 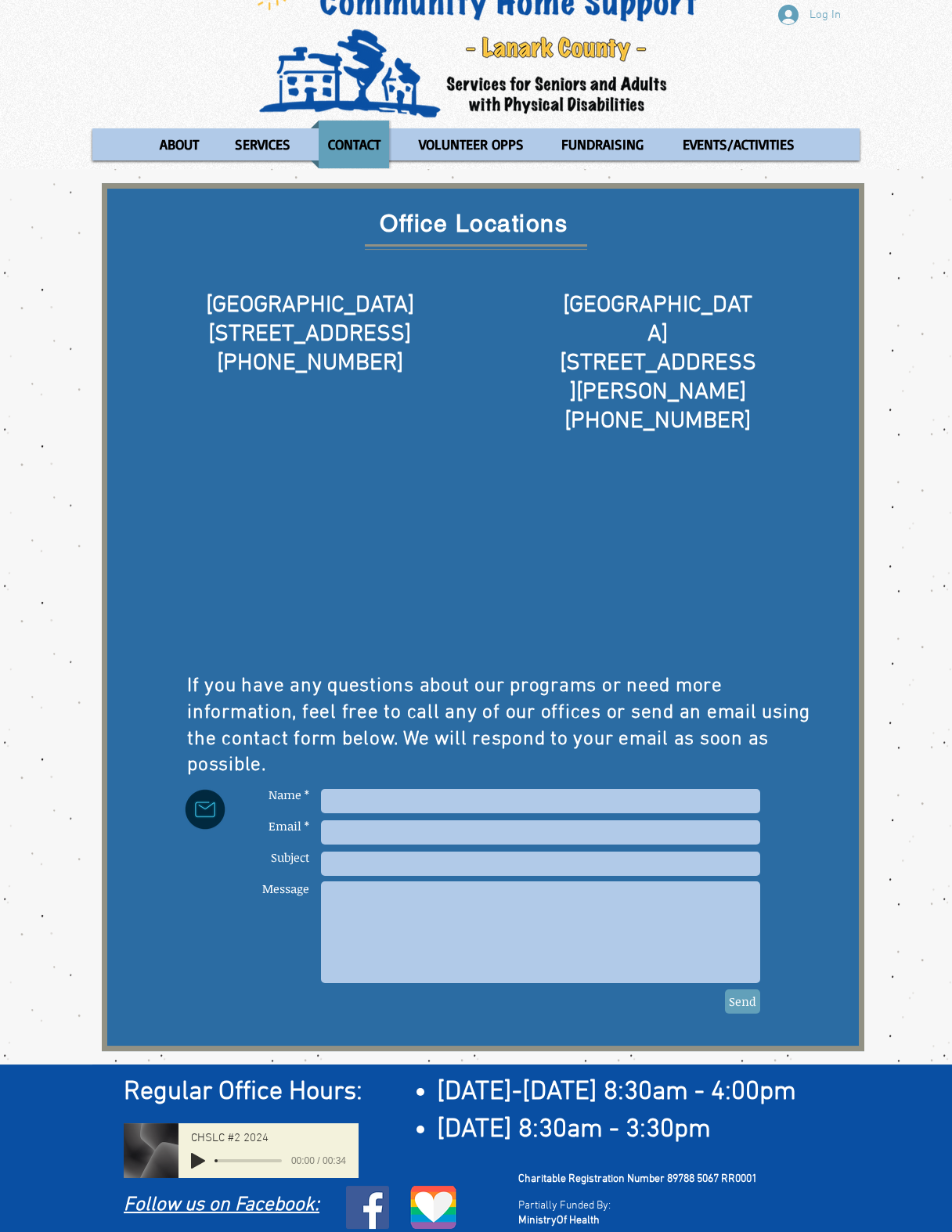 I want to click on span: Of Health, so click(x=577, y=1221).